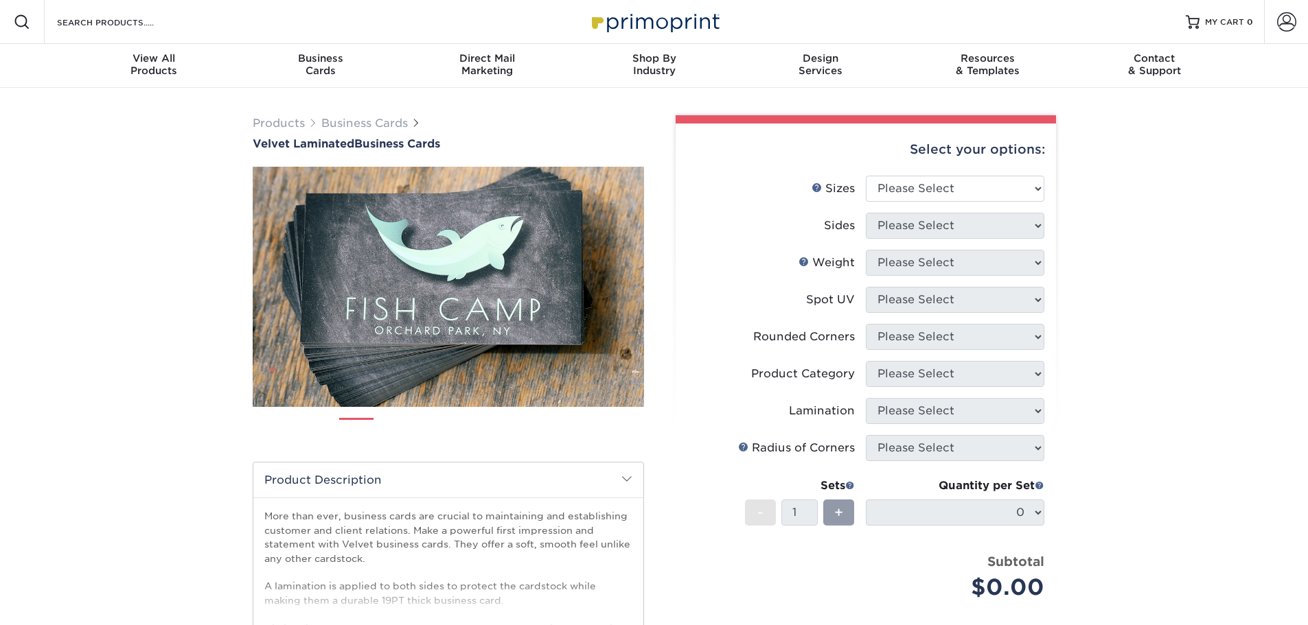 This screenshot has height=625, width=1308. I want to click on h2: Product Description, so click(448, 480).